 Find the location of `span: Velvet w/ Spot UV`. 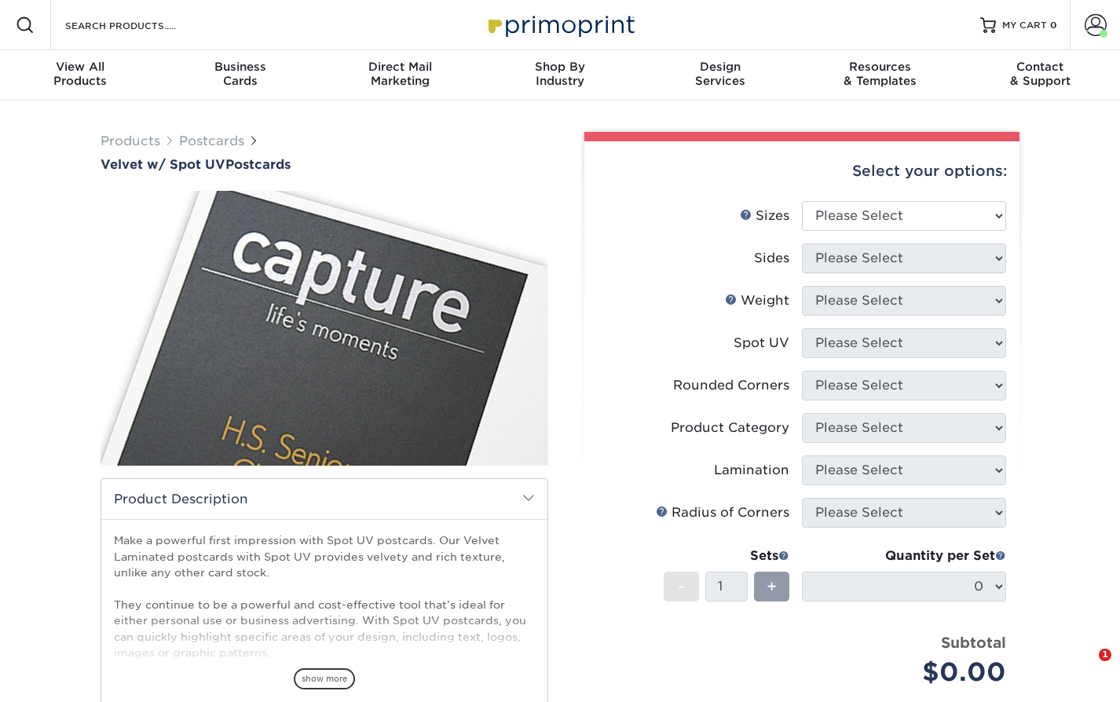

span: Velvet w/ Spot UV is located at coordinates (163, 164).